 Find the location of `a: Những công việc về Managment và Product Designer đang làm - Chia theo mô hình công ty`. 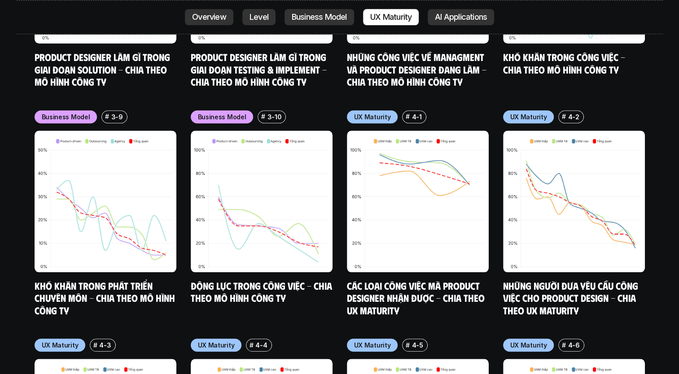

a: Những công việc về Managment và Product Designer đang làm - Chia theo mô hình công ty is located at coordinates (418, 69).